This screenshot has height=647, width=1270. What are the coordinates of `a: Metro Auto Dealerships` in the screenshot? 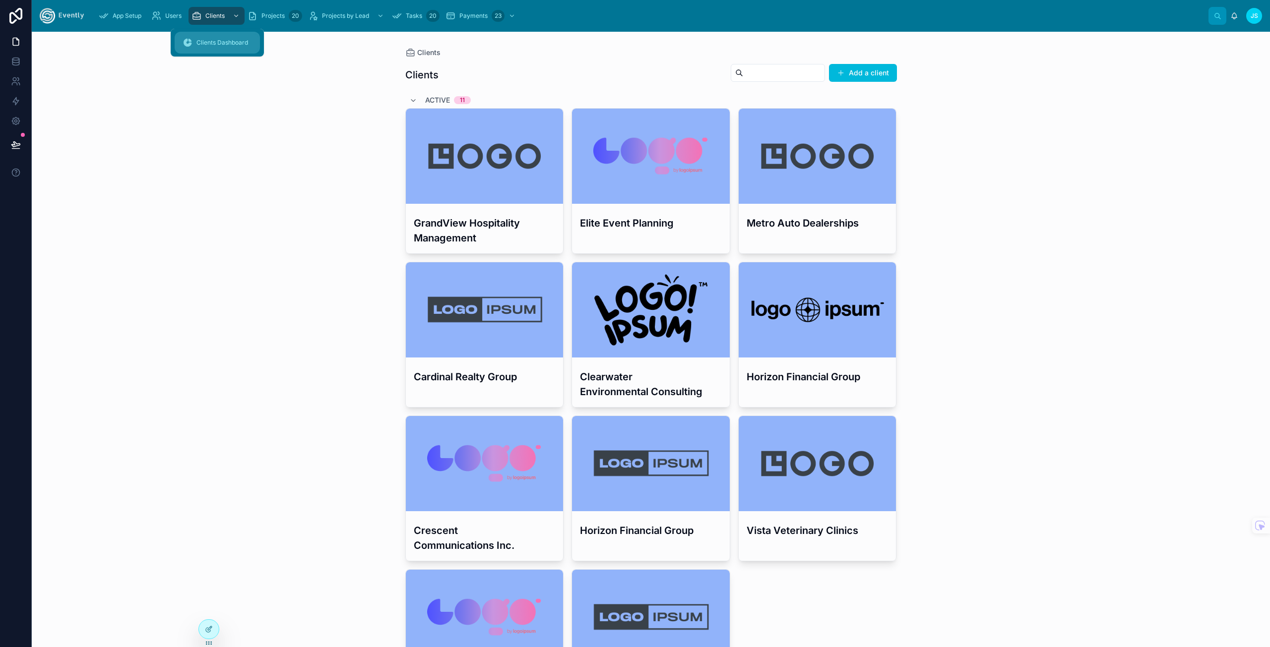 It's located at (817, 181).